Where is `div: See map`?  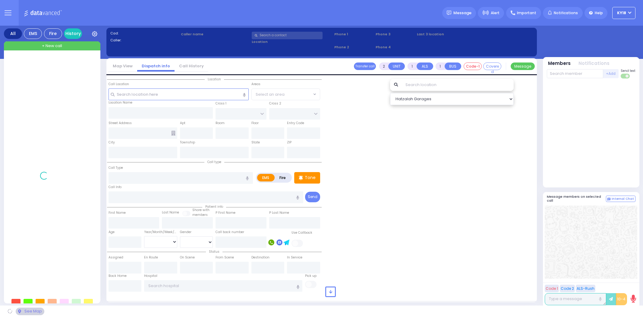 div: See map is located at coordinates (30, 311).